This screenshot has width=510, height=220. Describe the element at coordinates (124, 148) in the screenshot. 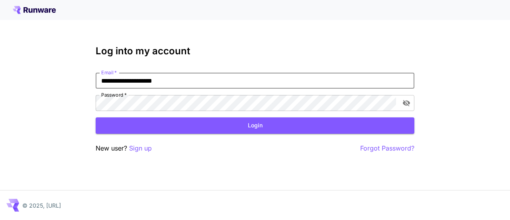

I see `p: New user?` at that location.